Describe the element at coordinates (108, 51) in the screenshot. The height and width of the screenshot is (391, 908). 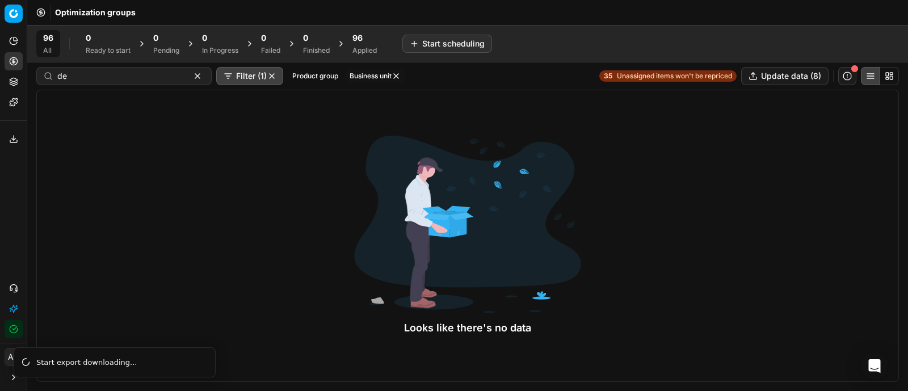
I see `div: Ready to start` at that location.